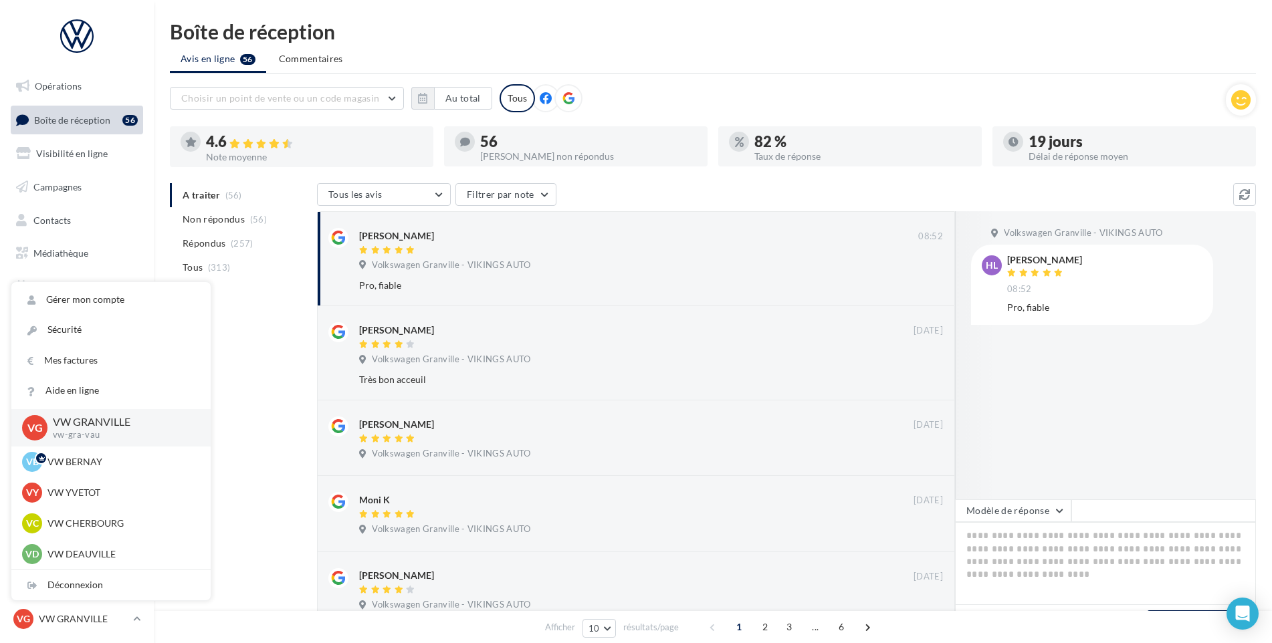 The height and width of the screenshot is (643, 1272). Describe the element at coordinates (77, 287) in the screenshot. I see `a: Calendrier` at that location.